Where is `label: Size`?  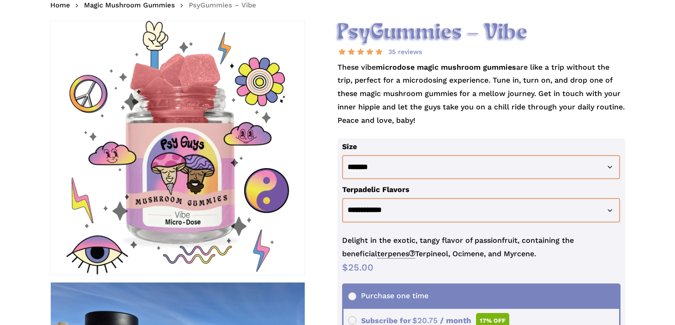
label: Size is located at coordinates (350, 146).